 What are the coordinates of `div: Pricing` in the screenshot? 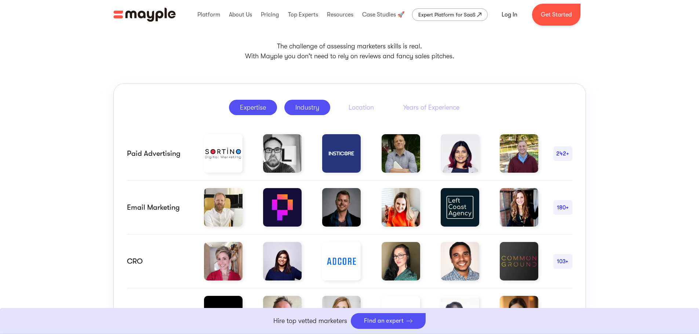 It's located at (270, 15).